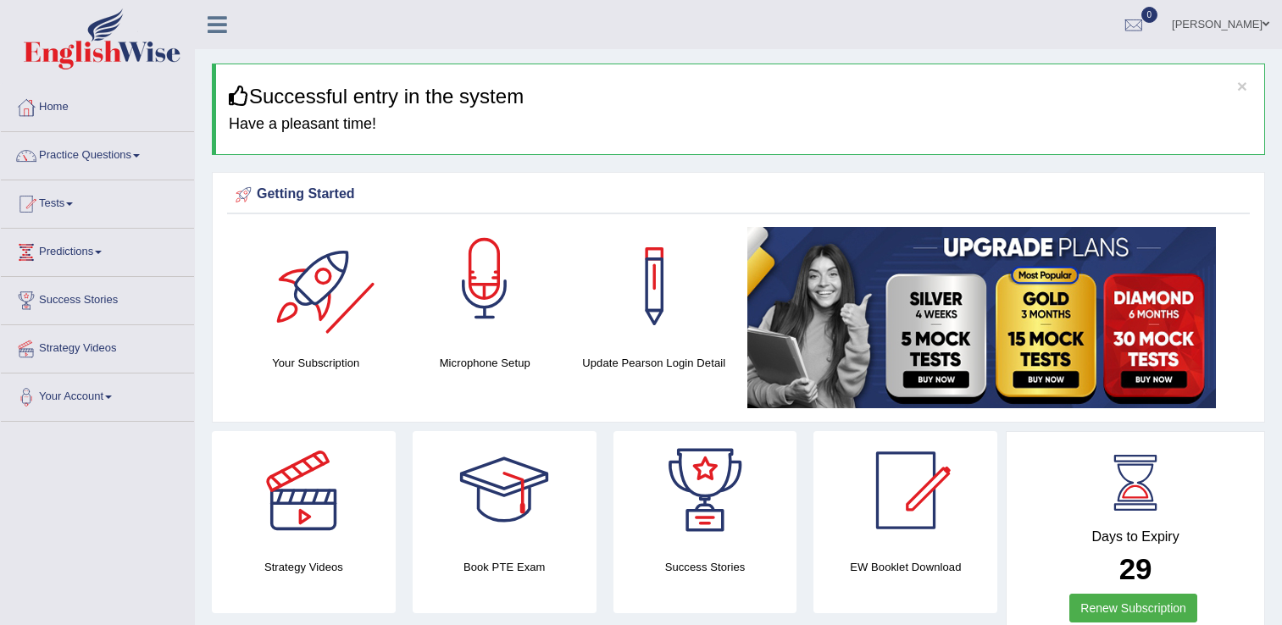 Image resolution: width=1282 pixels, height=625 pixels. I want to click on h4: Strategy Videos, so click(303, 567).